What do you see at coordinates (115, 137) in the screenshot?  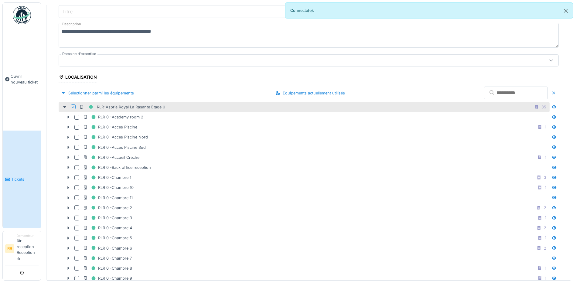 I see `div: RLR 0 -Acces Piscine Nord` at bounding box center [115, 137].